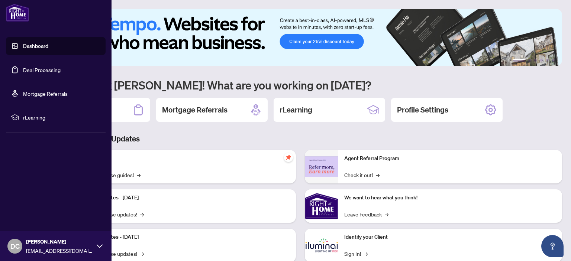 Image resolution: width=571 pixels, height=261 pixels. What do you see at coordinates (356, 254) in the screenshot?
I see `a: Sign In!→` at bounding box center [356, 254].